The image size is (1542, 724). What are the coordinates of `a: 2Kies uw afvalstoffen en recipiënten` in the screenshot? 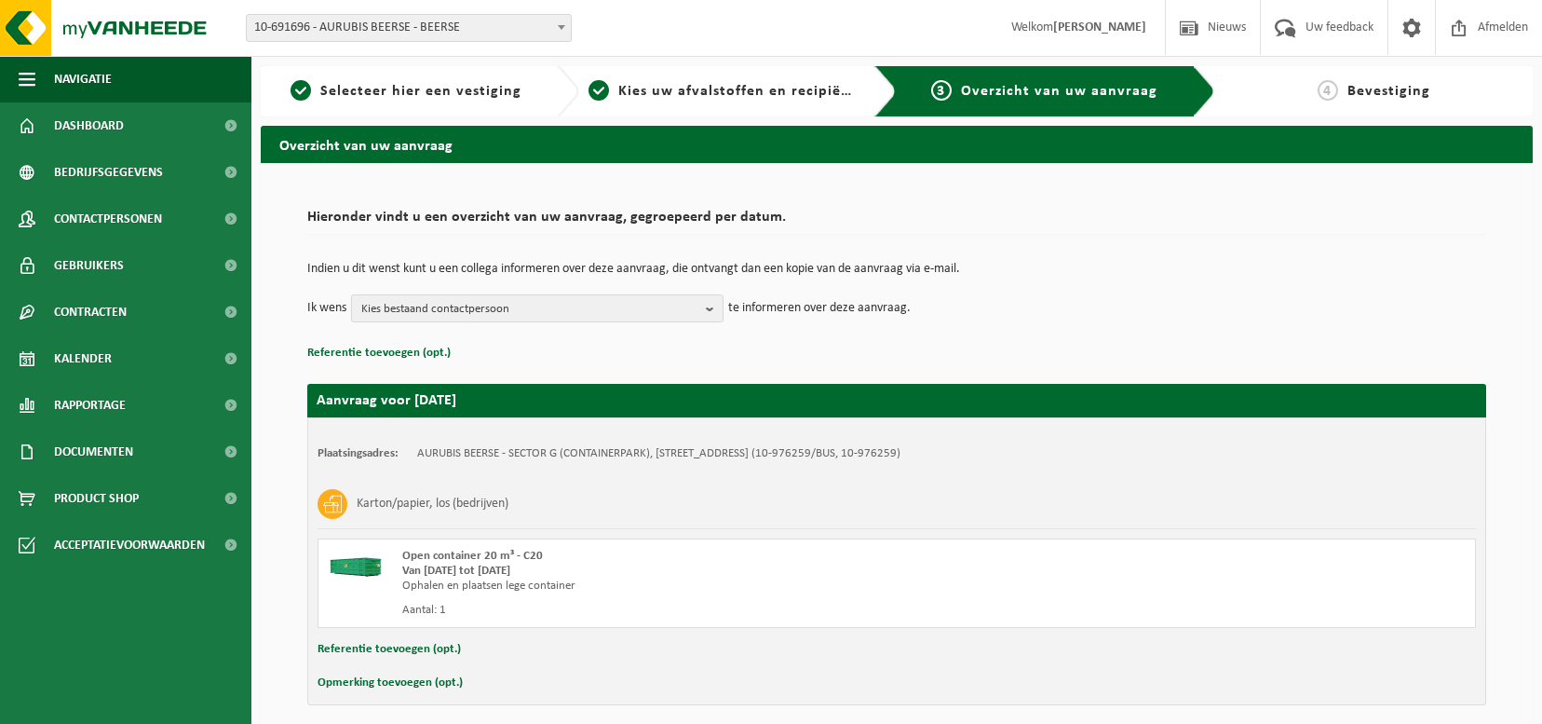 It's located at (724, 91).